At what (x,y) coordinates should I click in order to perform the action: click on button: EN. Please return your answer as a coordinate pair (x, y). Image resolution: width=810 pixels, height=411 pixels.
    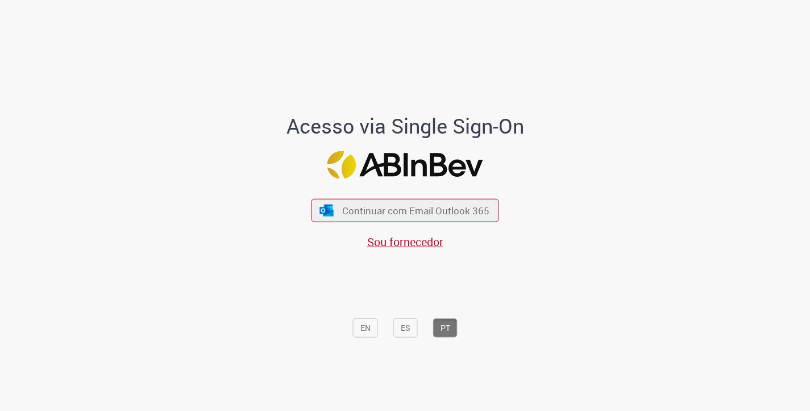
    Looking at the image, I should click on (365, 328).